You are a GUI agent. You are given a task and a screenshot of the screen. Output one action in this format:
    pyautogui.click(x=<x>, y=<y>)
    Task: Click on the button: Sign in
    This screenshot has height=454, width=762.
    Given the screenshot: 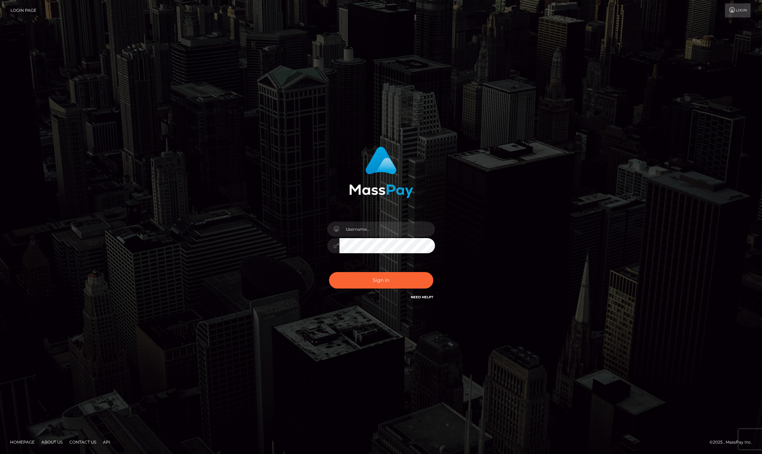 What is the action you would take?
    pyautogui.click(x=381, y=280)
    